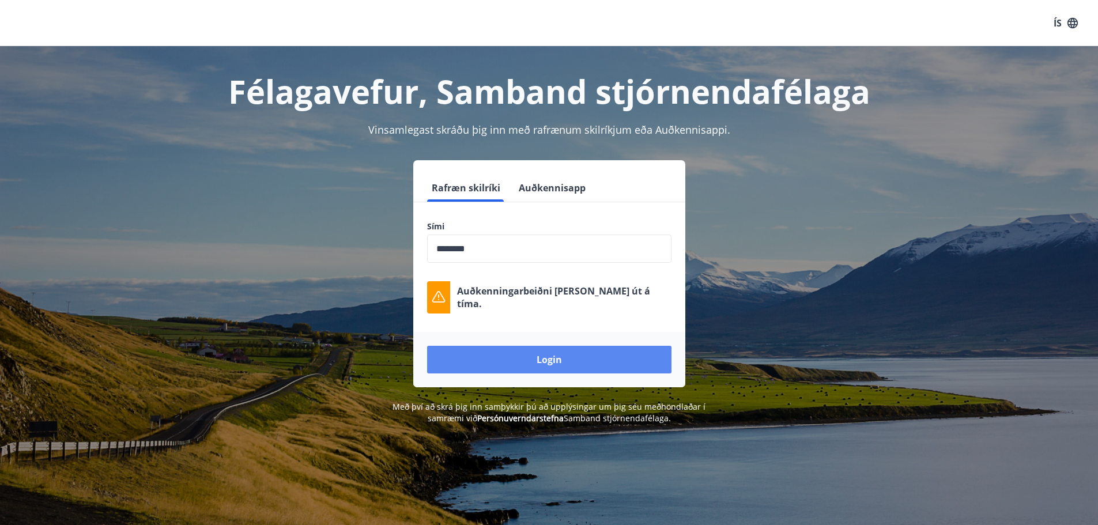 The height and width of the screenshot is (525, 1098). Describe the element at coordinates (552, 188) in the screenshot. I see `button: Auðkennisapp` at that location.